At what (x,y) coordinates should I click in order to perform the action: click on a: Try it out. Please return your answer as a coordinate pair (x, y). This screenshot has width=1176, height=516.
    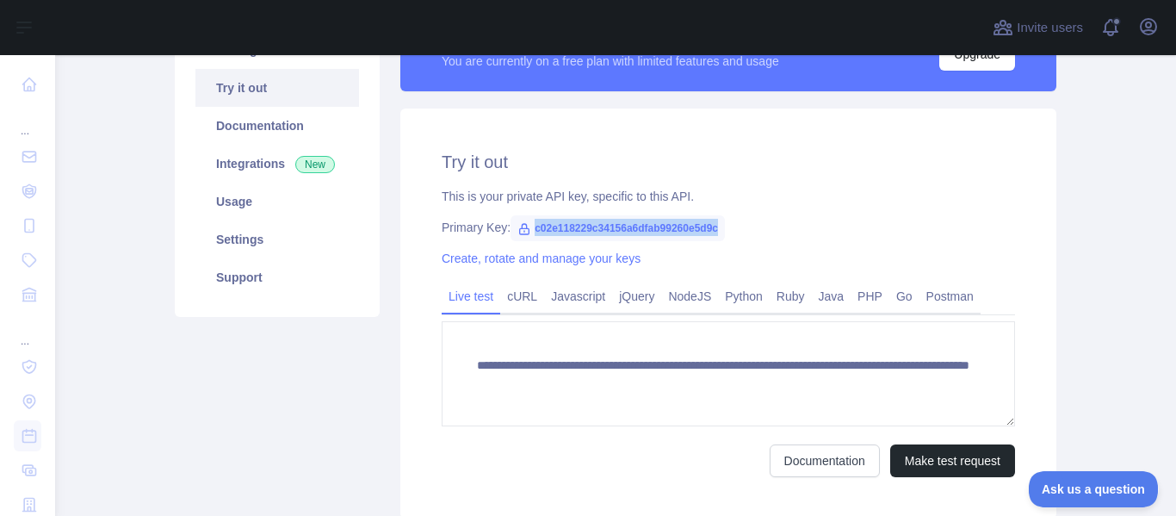
    Looking at the image, I should click on (277, 88).